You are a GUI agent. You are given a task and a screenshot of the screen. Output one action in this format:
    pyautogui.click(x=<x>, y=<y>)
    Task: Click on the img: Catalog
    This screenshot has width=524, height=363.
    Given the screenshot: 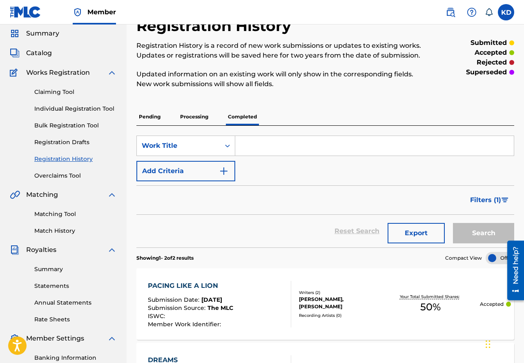 What is the action you would take?
    pyautogui.click(x=15, y=53)
    